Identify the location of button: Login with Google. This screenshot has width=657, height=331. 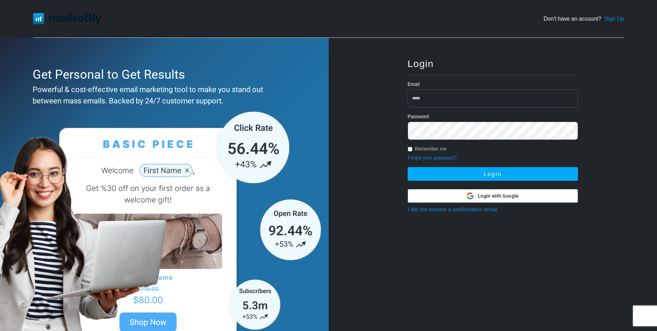
(493, 196).